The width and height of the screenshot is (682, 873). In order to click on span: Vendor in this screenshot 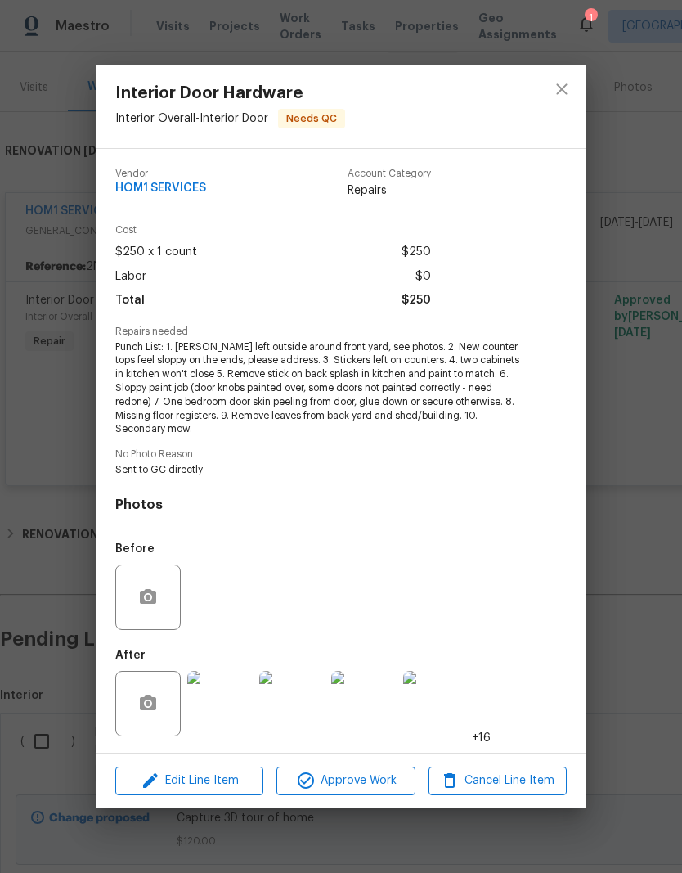, I will do `click(160, 173)`.